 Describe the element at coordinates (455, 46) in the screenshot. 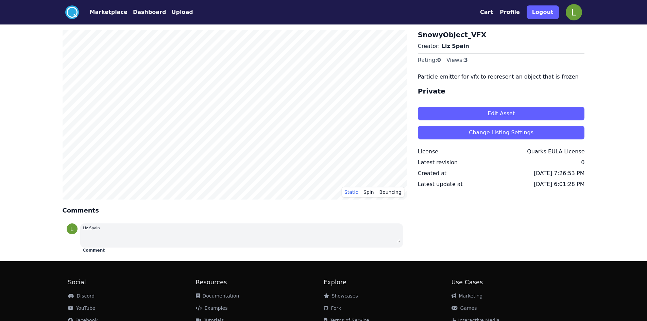

I see `a: Liz Spain` at that location.